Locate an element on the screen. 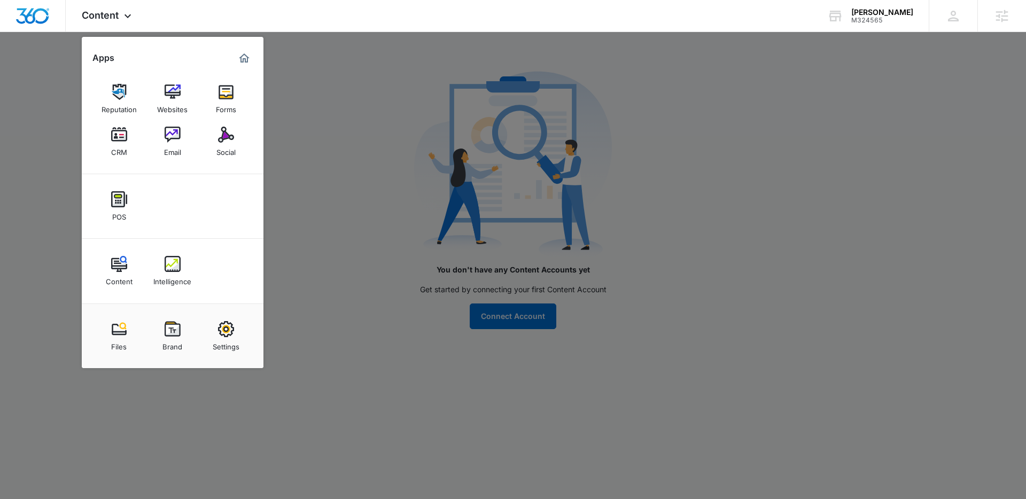 Image resolution: width=1026 pixels, height=499 pixels. div: Websites is located at coordinates (172, 107).